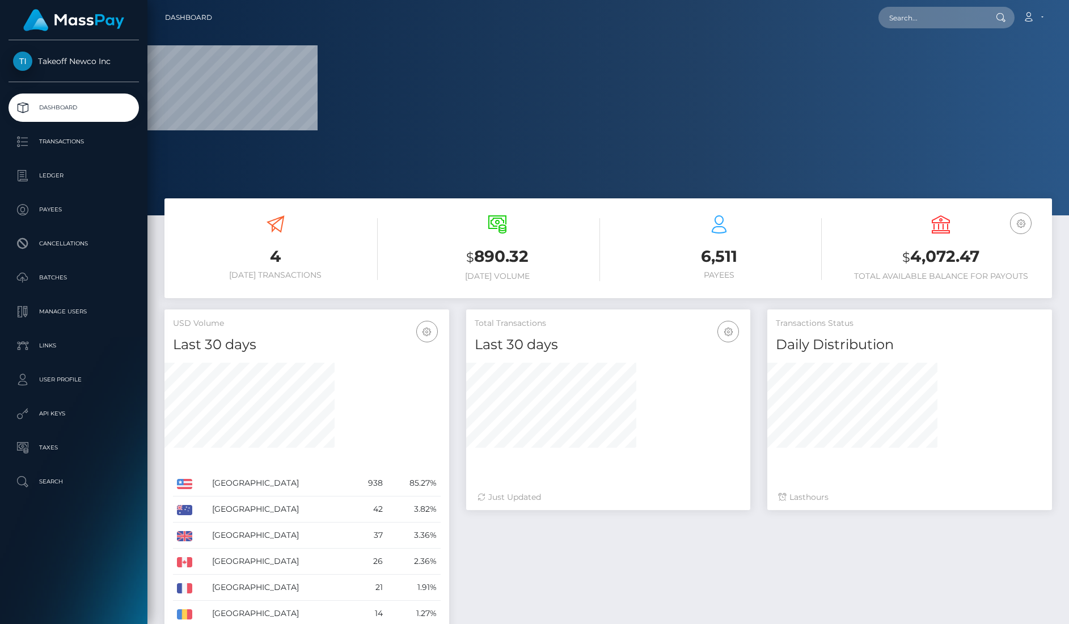  Describe the element at coordinates (413, 536) in the screenshot. I see `td: 3.36%` at that location.